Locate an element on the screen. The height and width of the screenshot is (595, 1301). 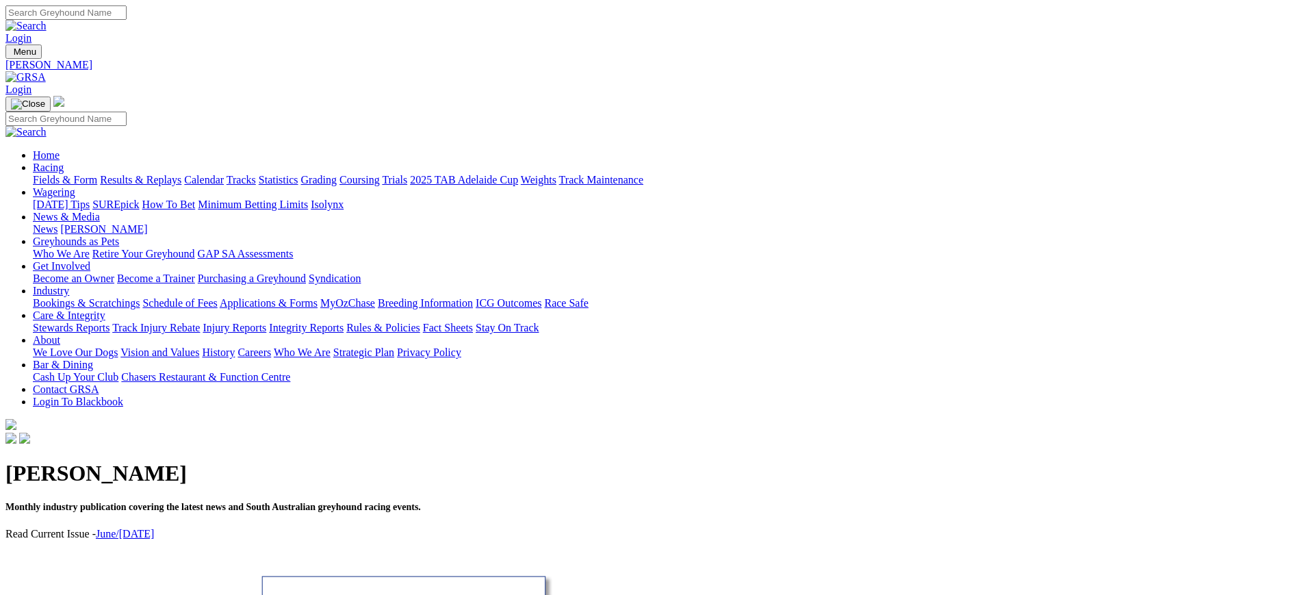
a: Chasers Restaurant & Function Centre is located at coordinates (205, 376).